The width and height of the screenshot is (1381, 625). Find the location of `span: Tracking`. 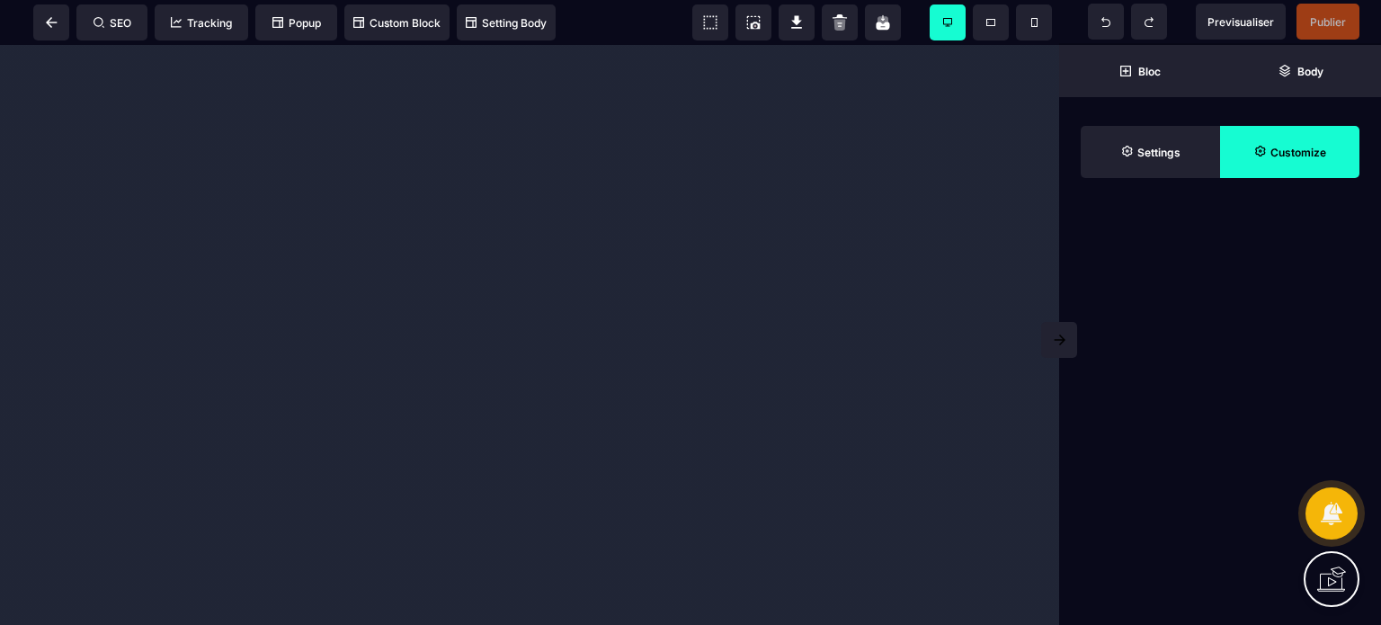

span: Tracking is located at coordinates (201, 22).